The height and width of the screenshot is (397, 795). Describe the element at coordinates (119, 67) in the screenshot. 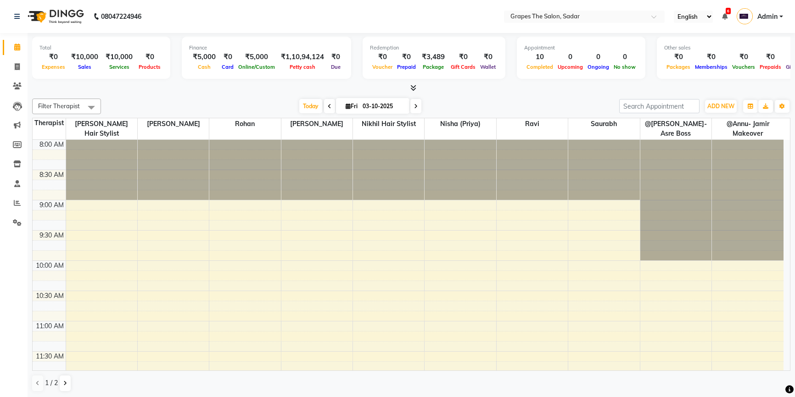

I see `span: Services` at that location.